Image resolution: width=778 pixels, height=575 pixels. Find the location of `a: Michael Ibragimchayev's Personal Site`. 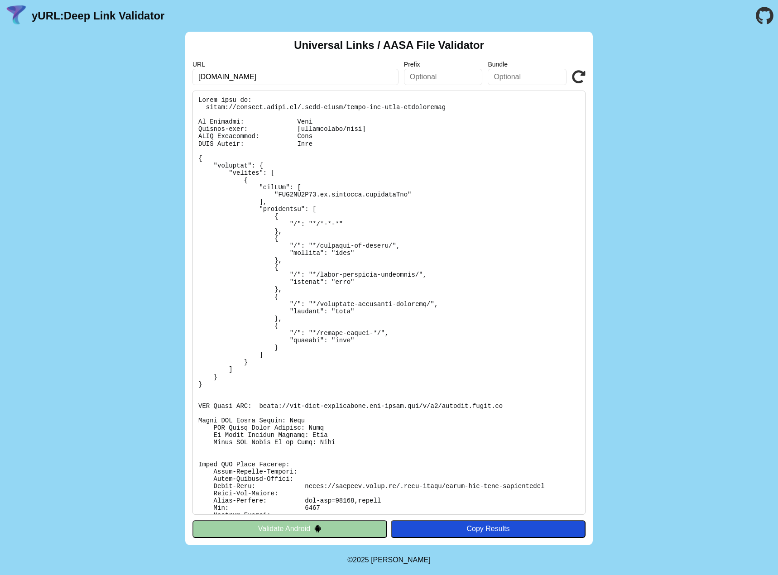

a: Michael Ibragimchayev's Personal Site is located at coordinates (401, 560).